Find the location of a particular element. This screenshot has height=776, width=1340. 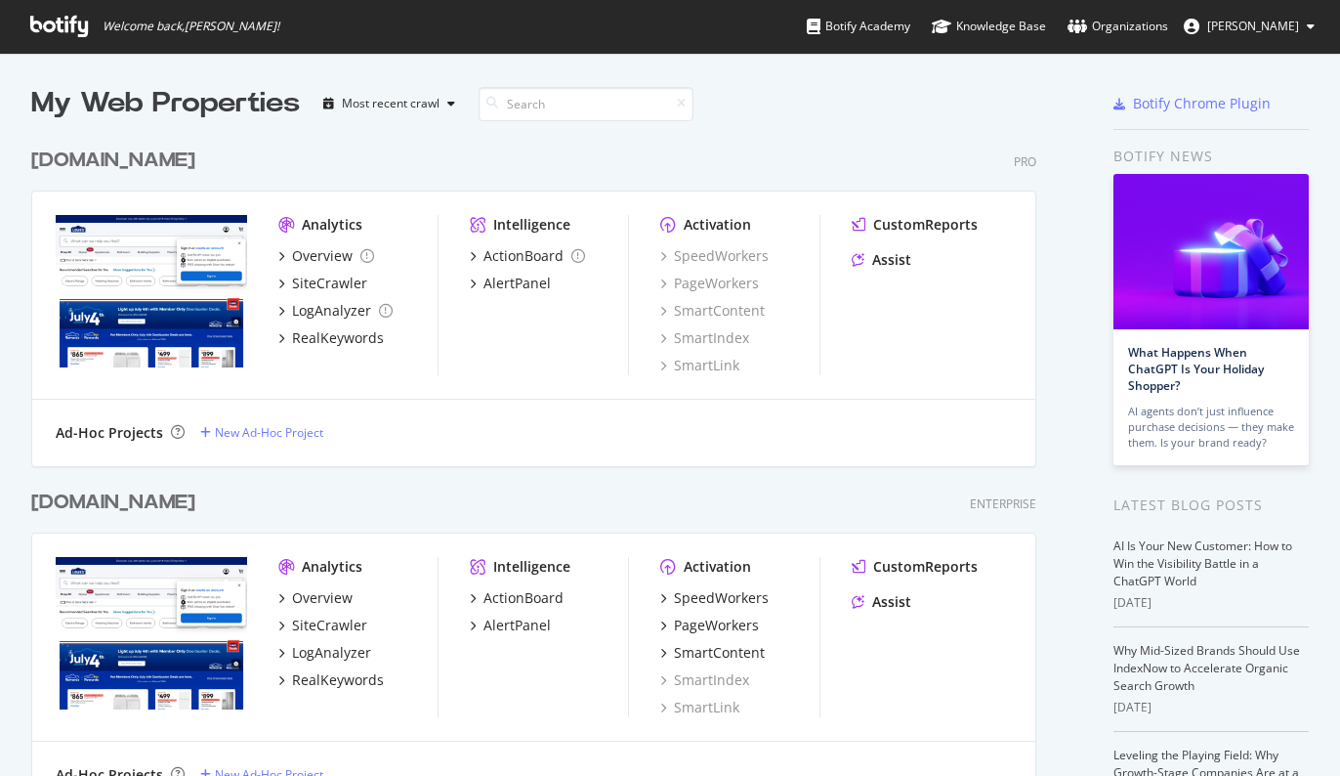

img: www.lowessecondary.com is located at coordinates (151, 291).